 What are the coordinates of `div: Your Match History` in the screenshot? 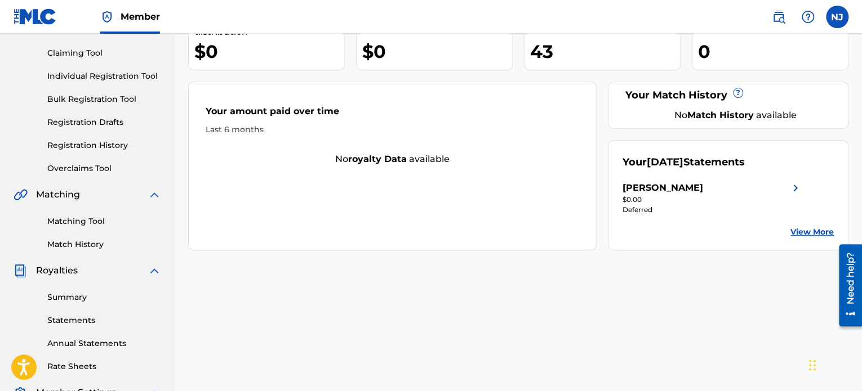 It's located at (728, 95).